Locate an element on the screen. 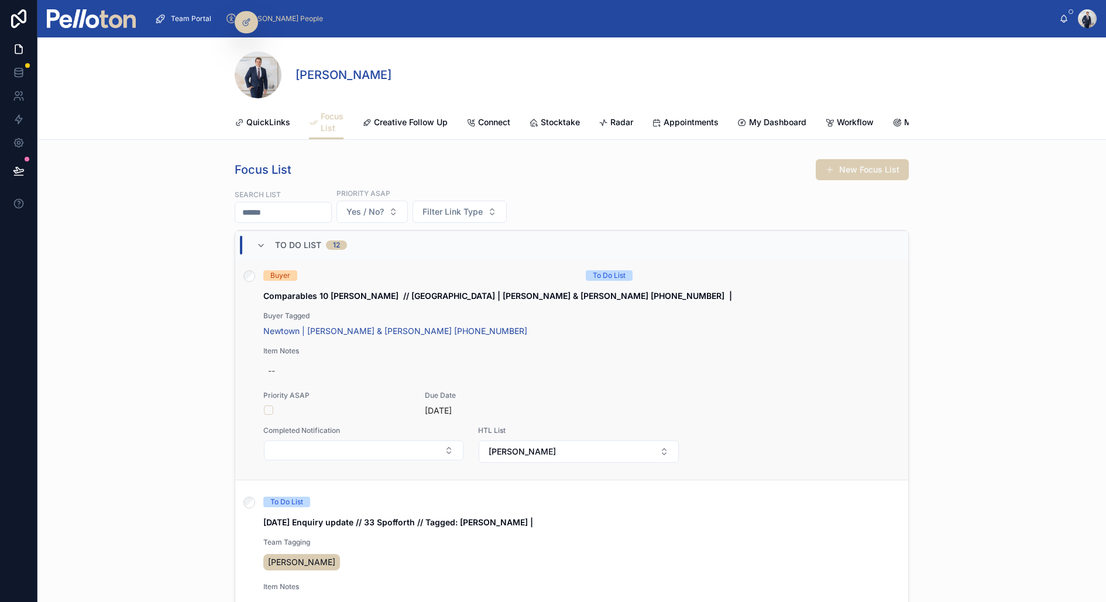  label: Search List is located at coordinates (258, 194).